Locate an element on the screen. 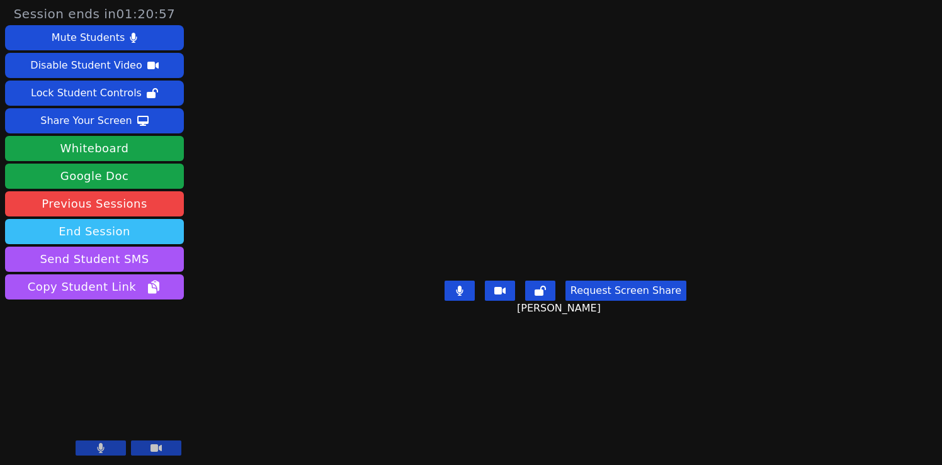  div: Mute Students is located at coordinates (88, 38).